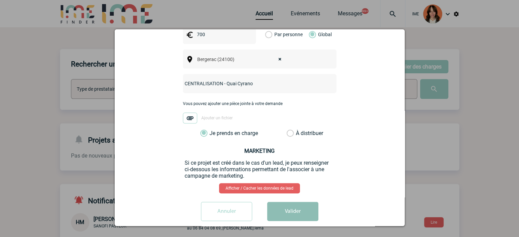 The width and height of the screenshot is (519, 237). What do you see at coordinates (260, 104) in the screenshot?
I see `p: Vous pouvez ajouter une pièce jointe à votre demande` at bounding box center [260, 104].